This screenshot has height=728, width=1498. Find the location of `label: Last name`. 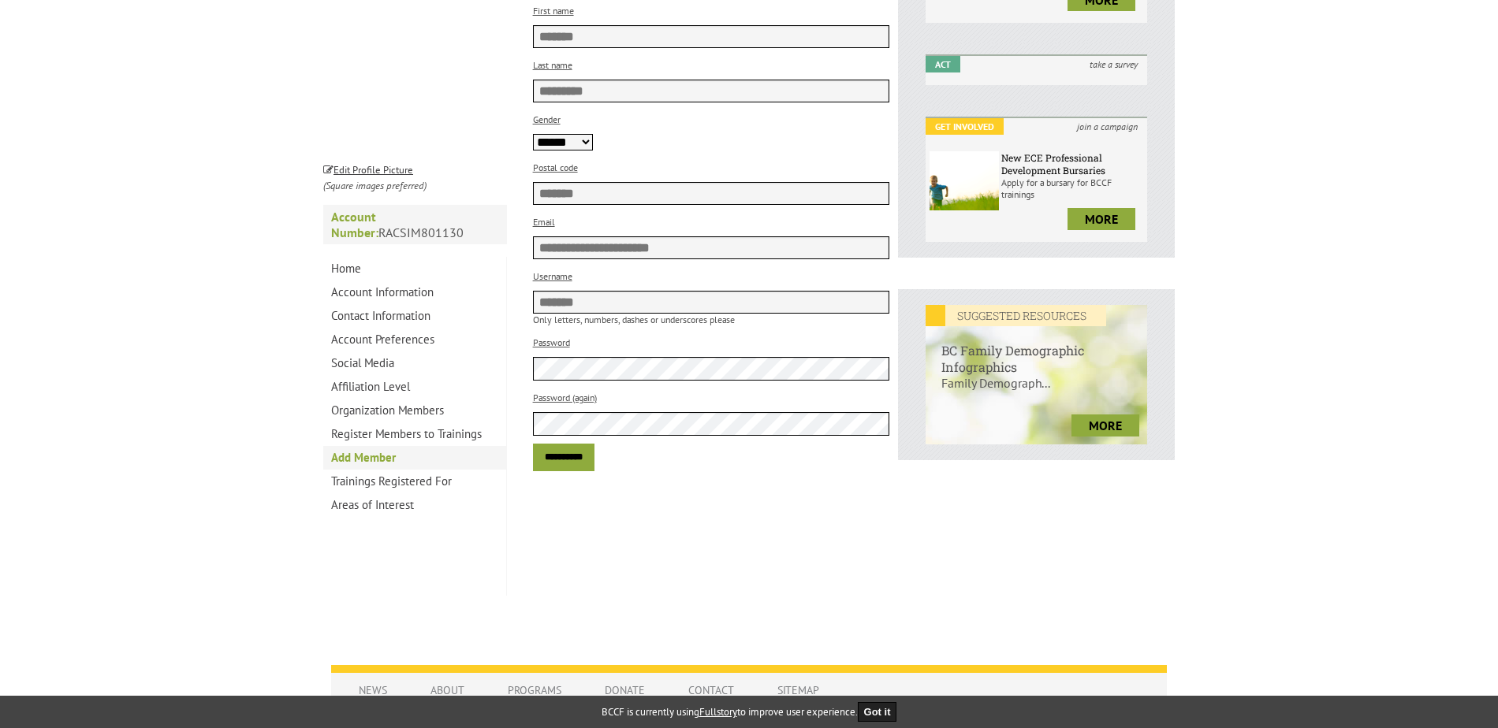

label: Last name is located at coordinates (553, 65).